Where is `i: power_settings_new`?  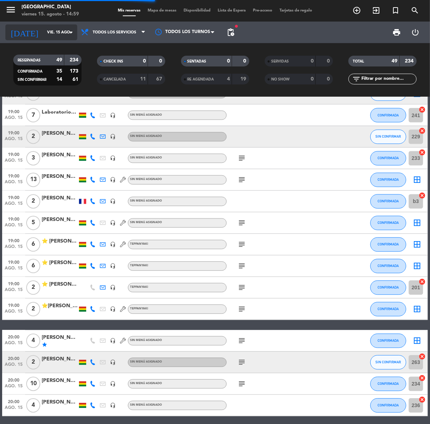
i: power_settings_new is located at coordinates (416, 32).